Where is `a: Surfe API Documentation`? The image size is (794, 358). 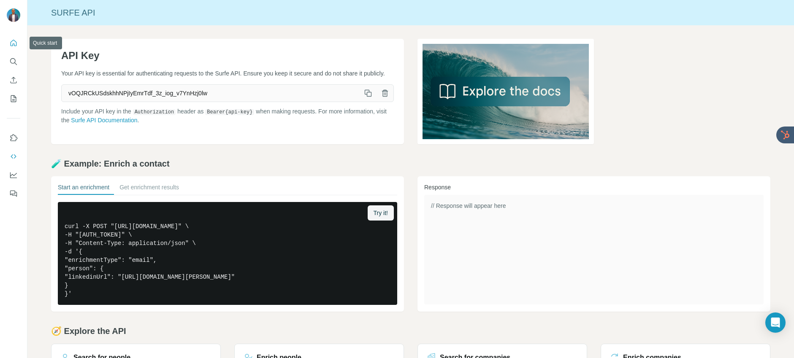 a: Surfe API Documentation is located at coordinates (104, 120).